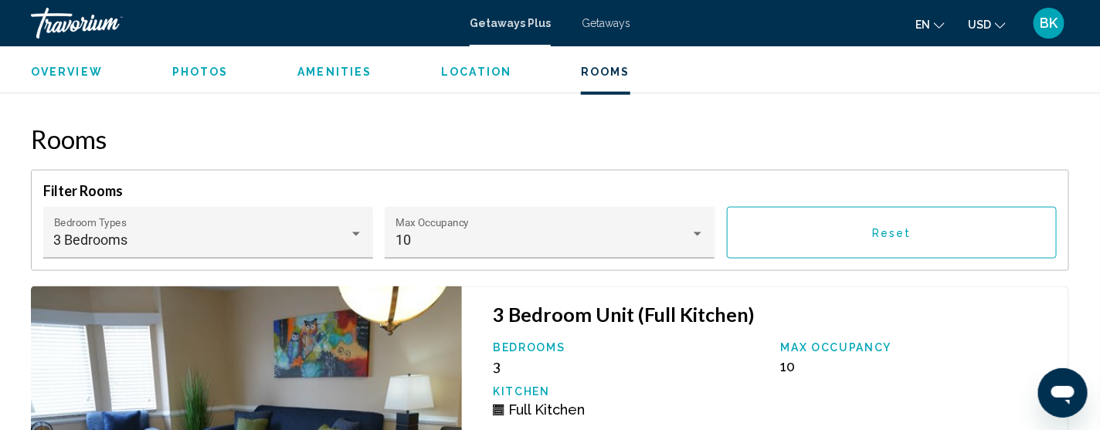  What do you see at coordinates (1049, 23) in the screenshot?
I see `button: User Menu` at bounding box center [1049, 23].